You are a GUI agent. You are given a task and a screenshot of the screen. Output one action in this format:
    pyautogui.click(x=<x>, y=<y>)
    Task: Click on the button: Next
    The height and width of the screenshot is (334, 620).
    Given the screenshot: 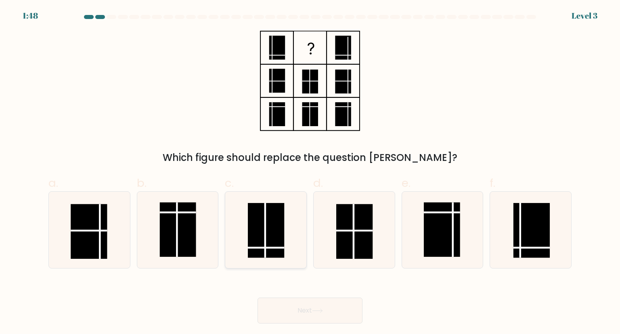 What is the action you would take?
    pyautogui.click(x=310, y=310)
    